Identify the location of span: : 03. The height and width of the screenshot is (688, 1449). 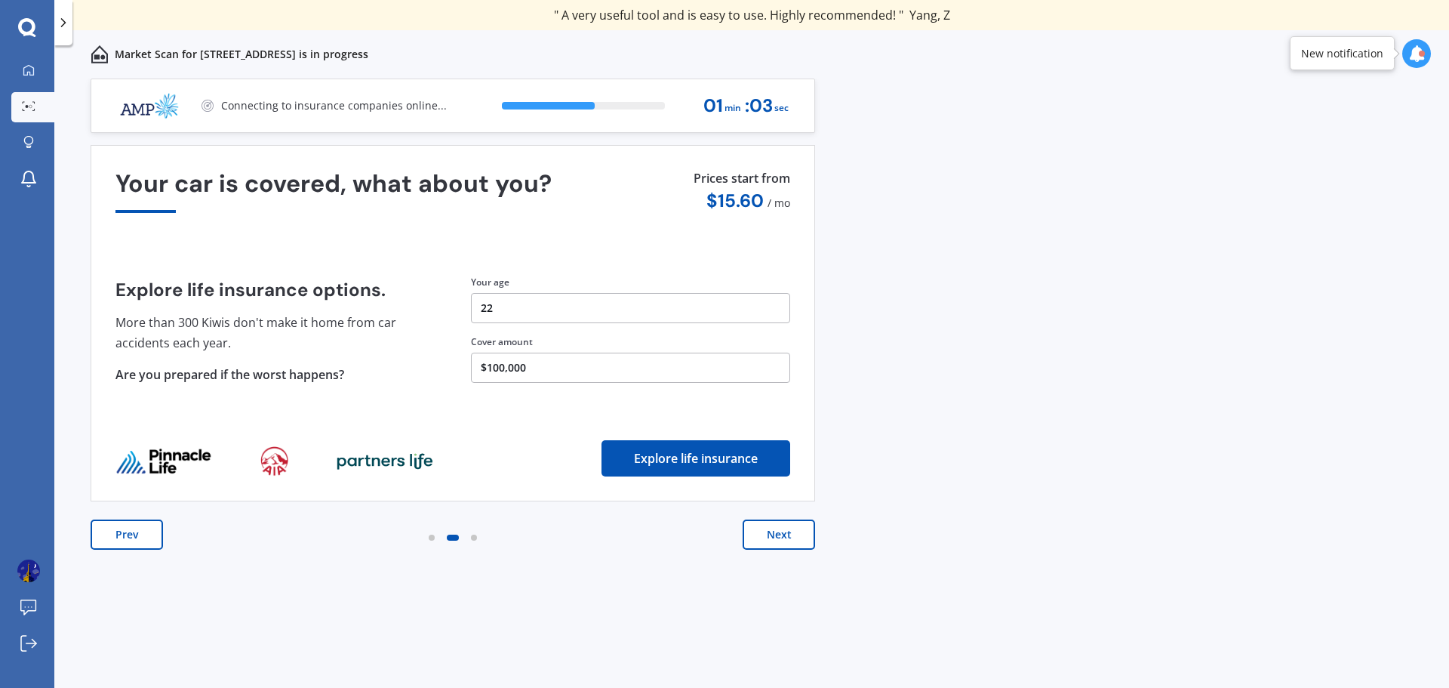
(759, 106).